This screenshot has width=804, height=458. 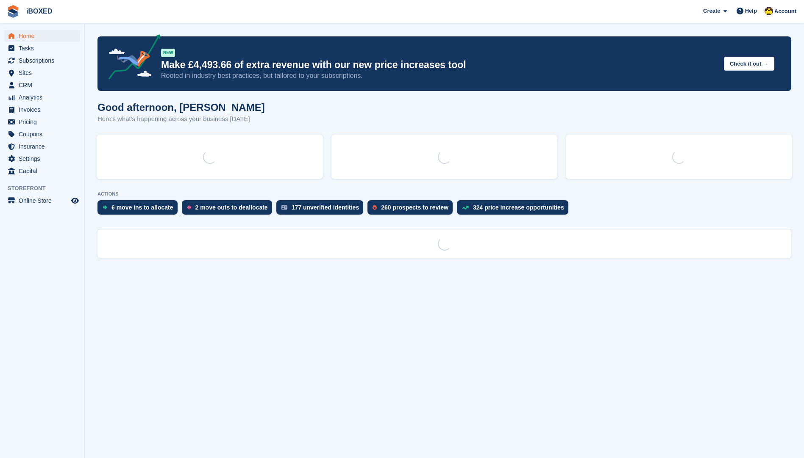 What do you see at coordinates (444, 194) in the screenshot?
I see `p: ACTIONS` at bounding box center [444, 194].